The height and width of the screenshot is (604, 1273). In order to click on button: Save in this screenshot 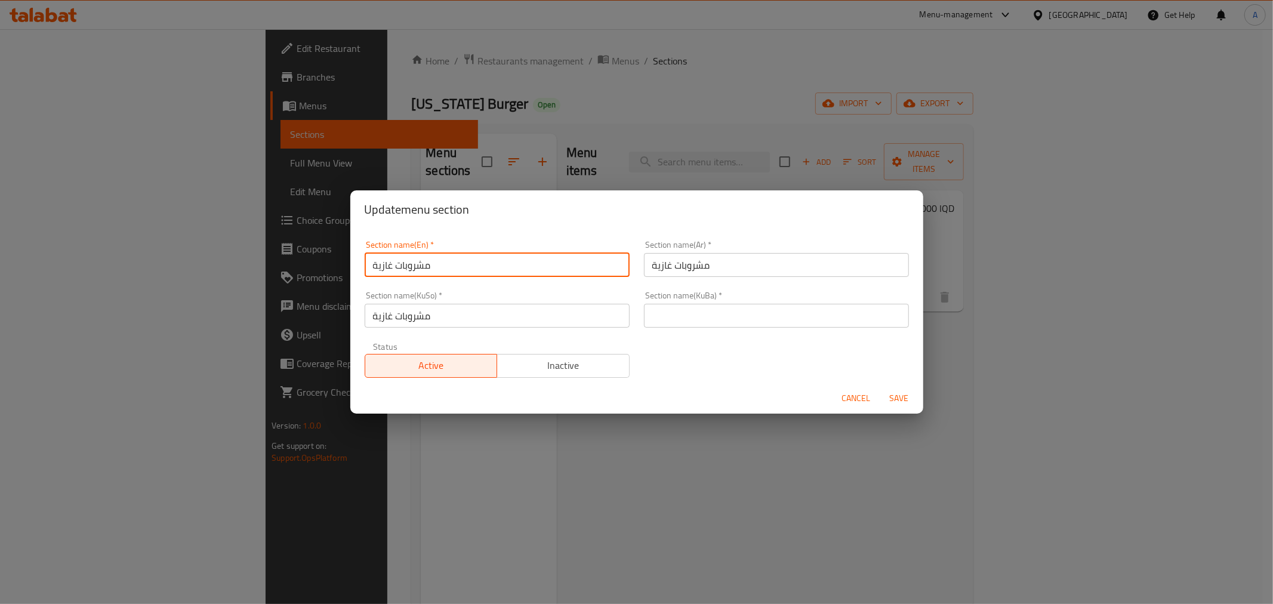, I will do `click(899, 398)`.